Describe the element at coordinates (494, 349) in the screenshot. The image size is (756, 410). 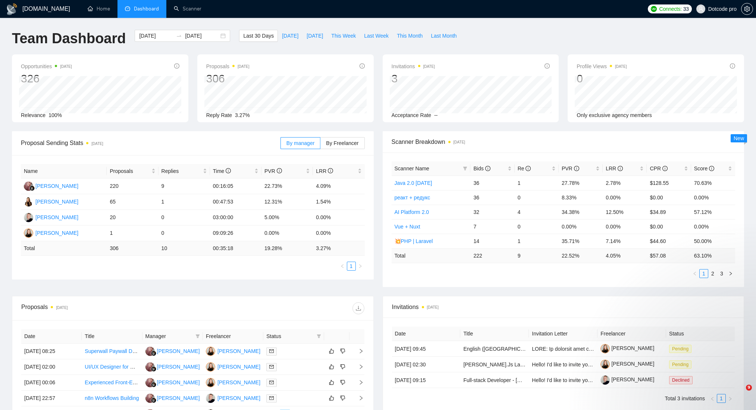
I see `td: English (UK) Voice Actors Needed for Fictional Character Recording` at that location.